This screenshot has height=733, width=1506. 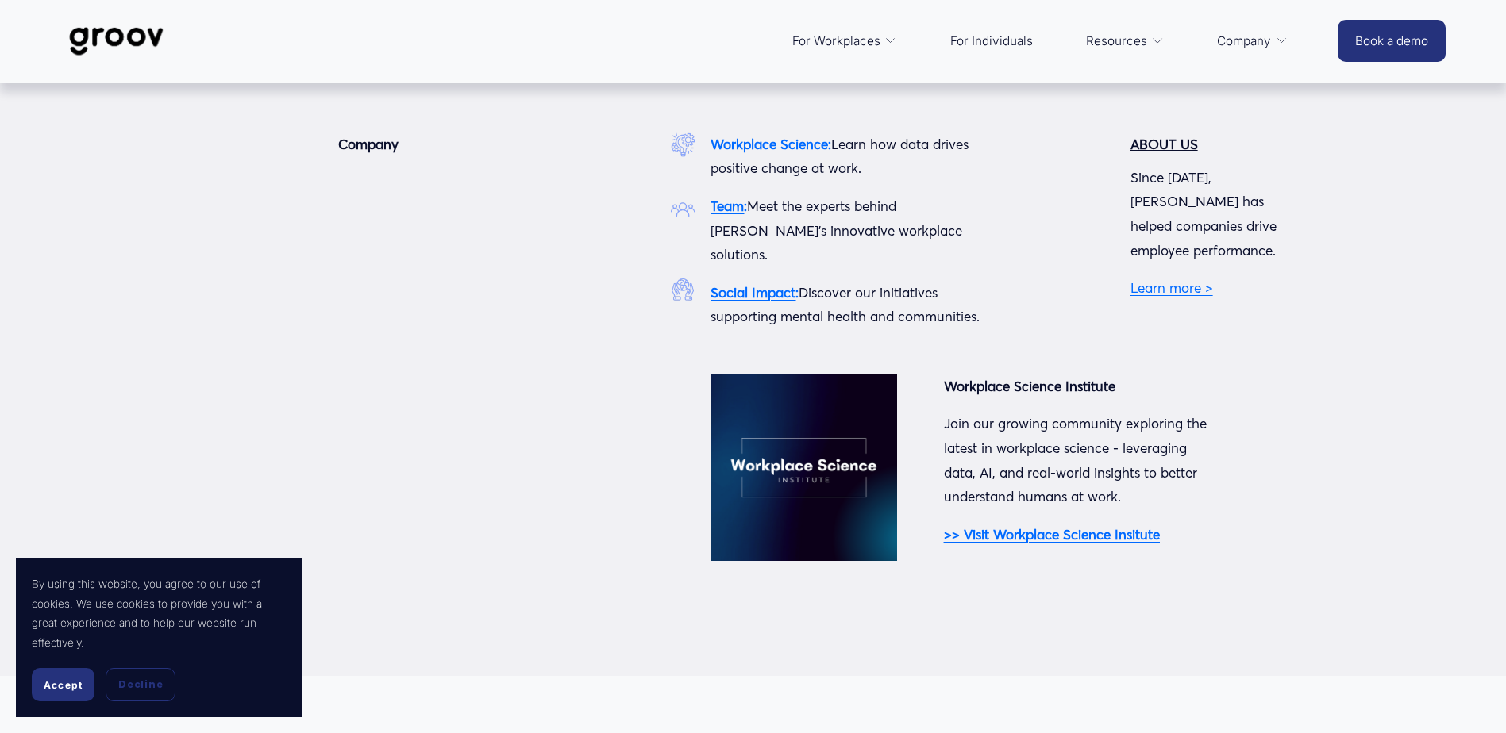 What do you see at coordinates (727, 206) in the screenshot?
I see `a: Team` at bounding box center [727, 206].